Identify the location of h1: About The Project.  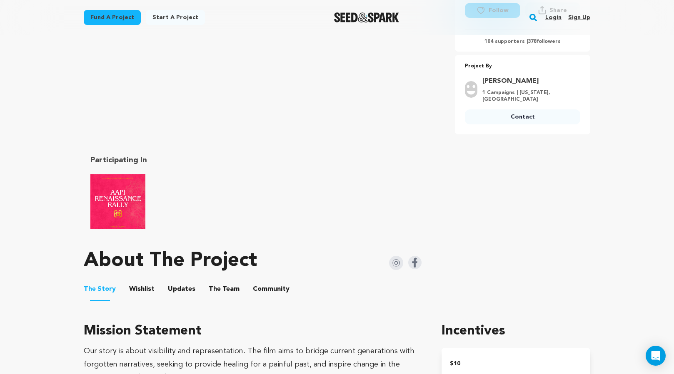
(170, 261).